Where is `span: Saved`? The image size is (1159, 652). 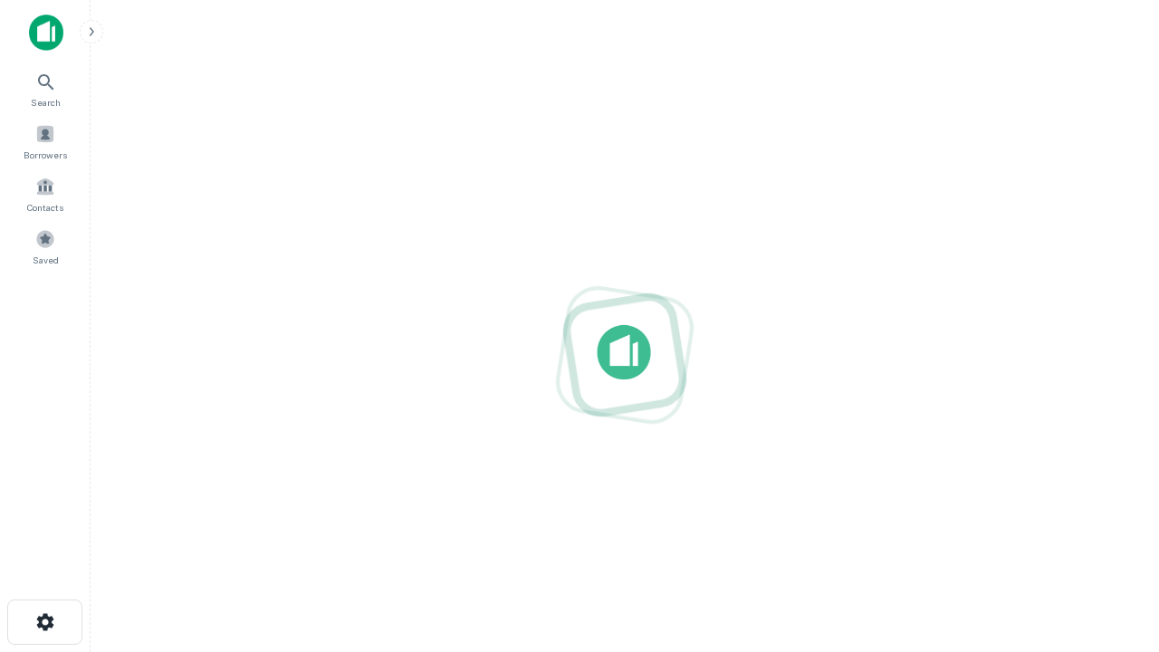 span: Saved is located at coordinates (45, 260).